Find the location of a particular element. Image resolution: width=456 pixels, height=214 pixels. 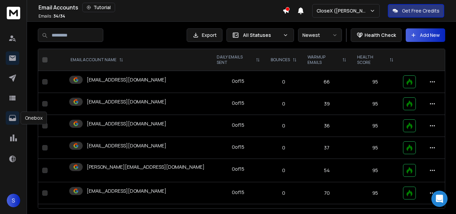

td: 36 is located at coordinates (327, 126).